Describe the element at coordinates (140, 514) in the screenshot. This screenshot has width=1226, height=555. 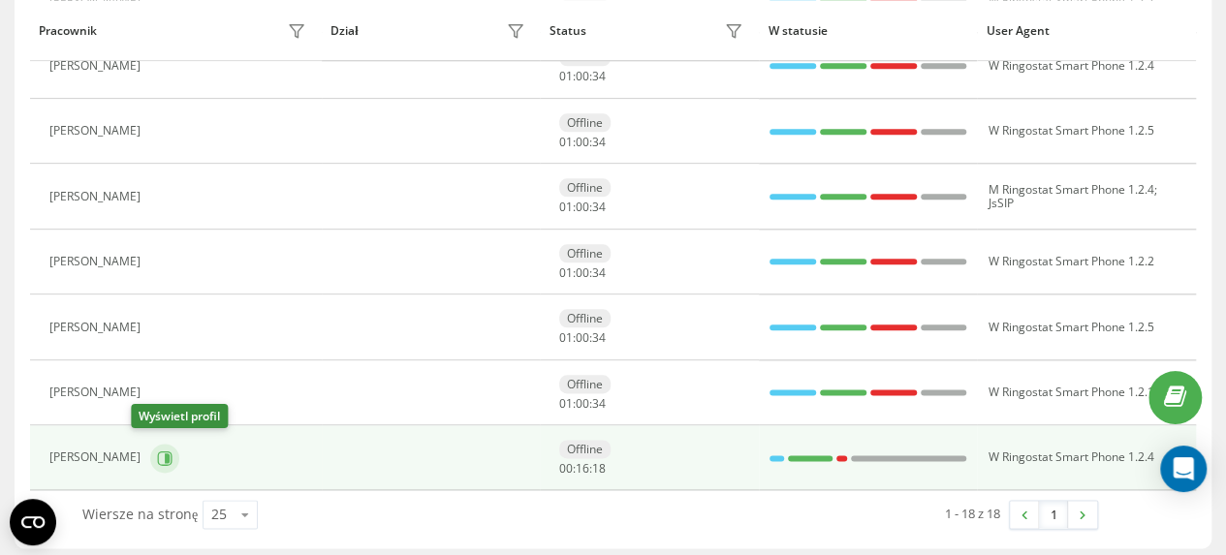
I see `span: Wiersze na stronę` at that location.